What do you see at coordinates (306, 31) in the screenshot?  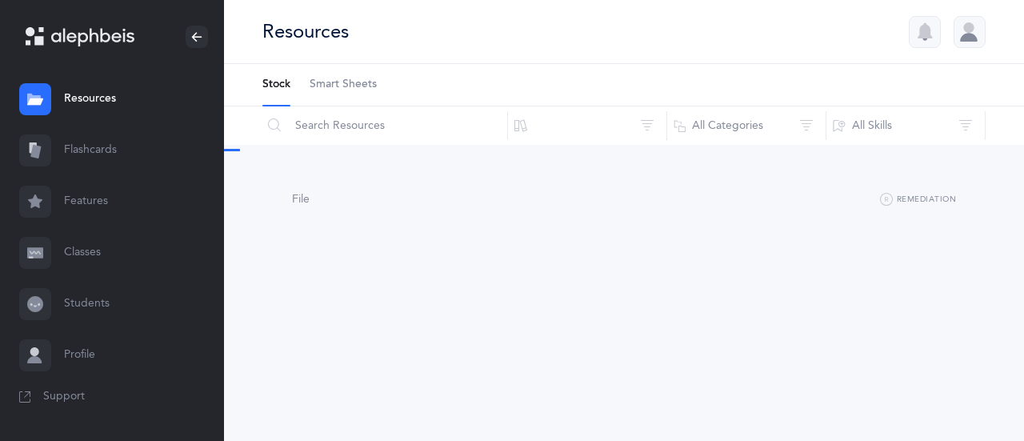 I see `div: Resources` at bounding box center [306, 31].